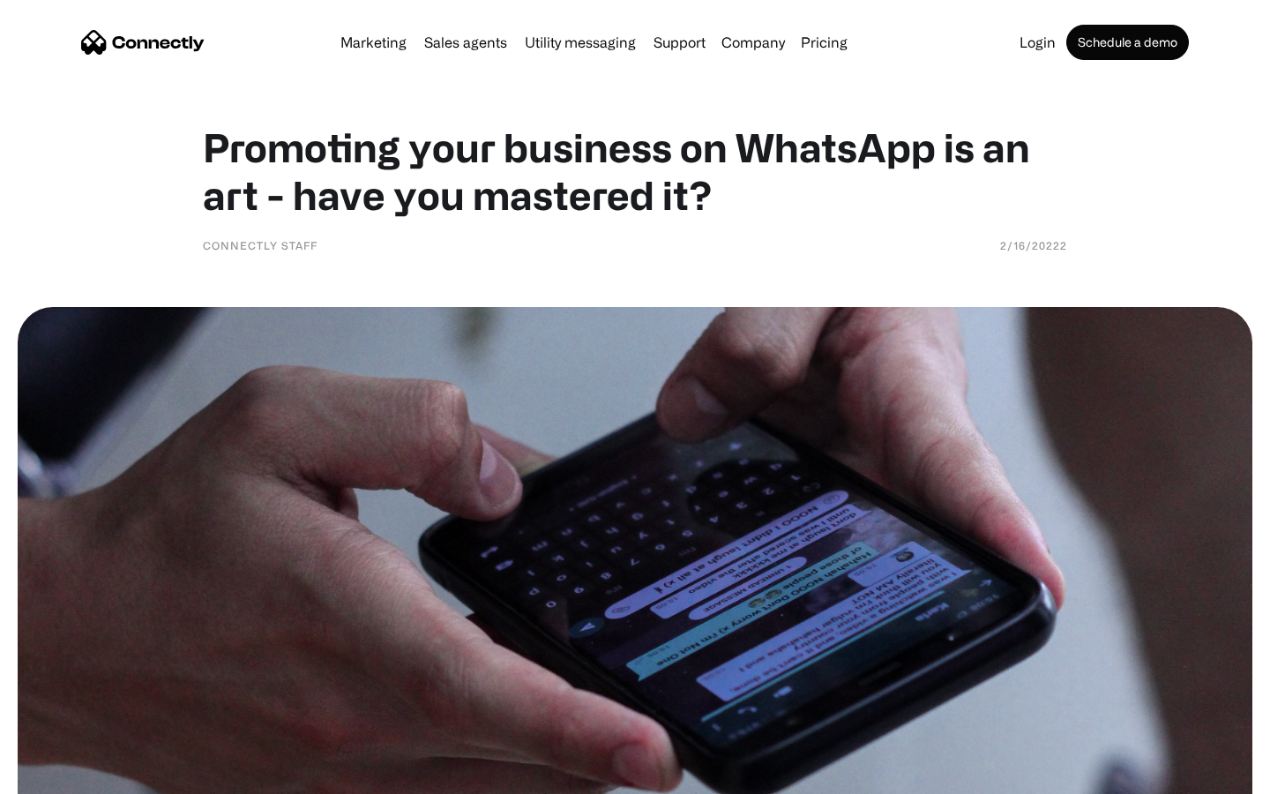  Describe the element at coordinates (1037, 42) in the screenshot. I see `a: Login` at that location.